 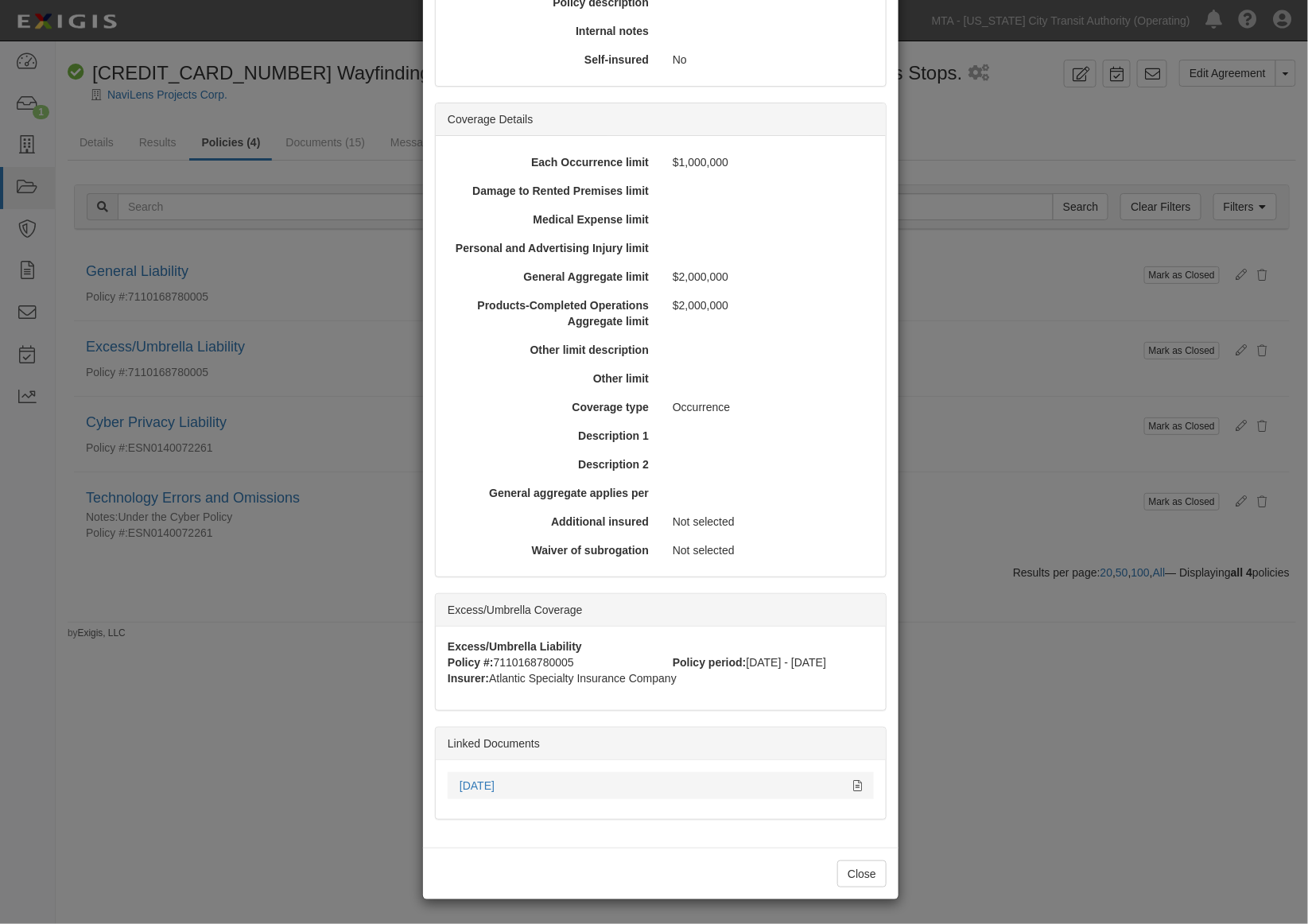 What do you see at coordinates (551, 465) in the screenshot?
I see `div: Description 2` at bounding box center [551, 465].